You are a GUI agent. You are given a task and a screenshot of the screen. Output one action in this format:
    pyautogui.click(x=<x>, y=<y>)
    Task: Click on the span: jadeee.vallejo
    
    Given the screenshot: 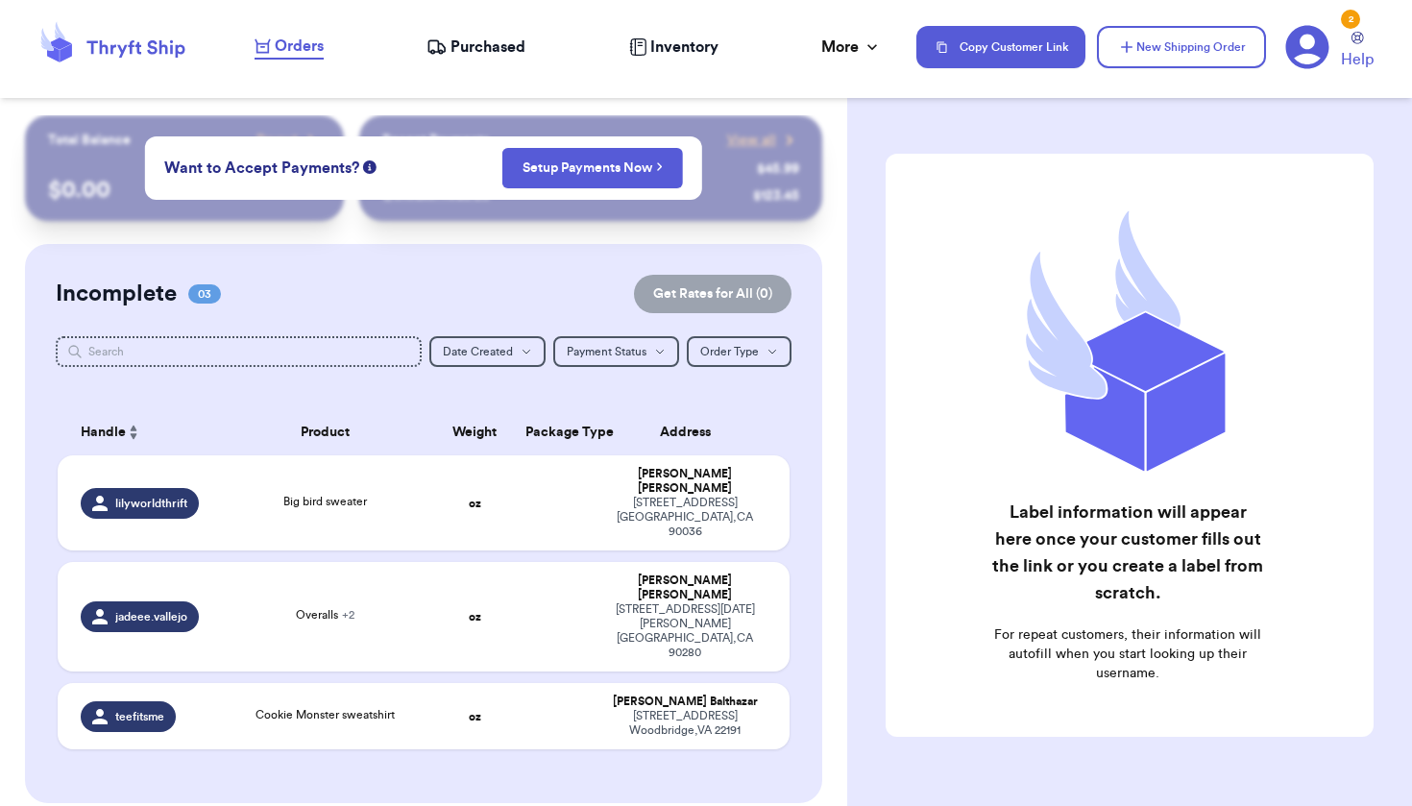 What is the action you would take?
    pyautogui.click(x=151, y=617)
    